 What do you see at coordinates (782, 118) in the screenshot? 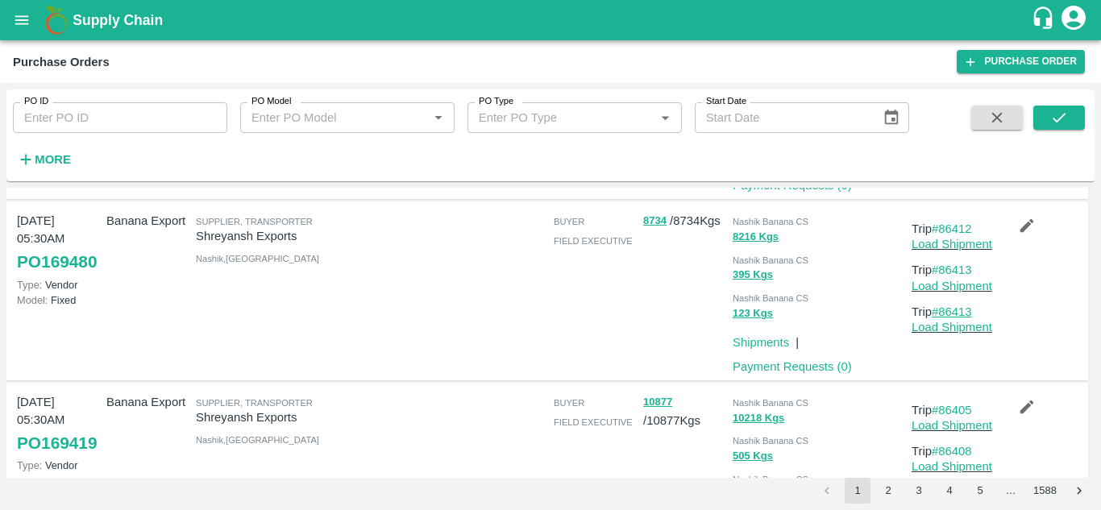
I see `input: Start Date` at bounding box center [782, 118].